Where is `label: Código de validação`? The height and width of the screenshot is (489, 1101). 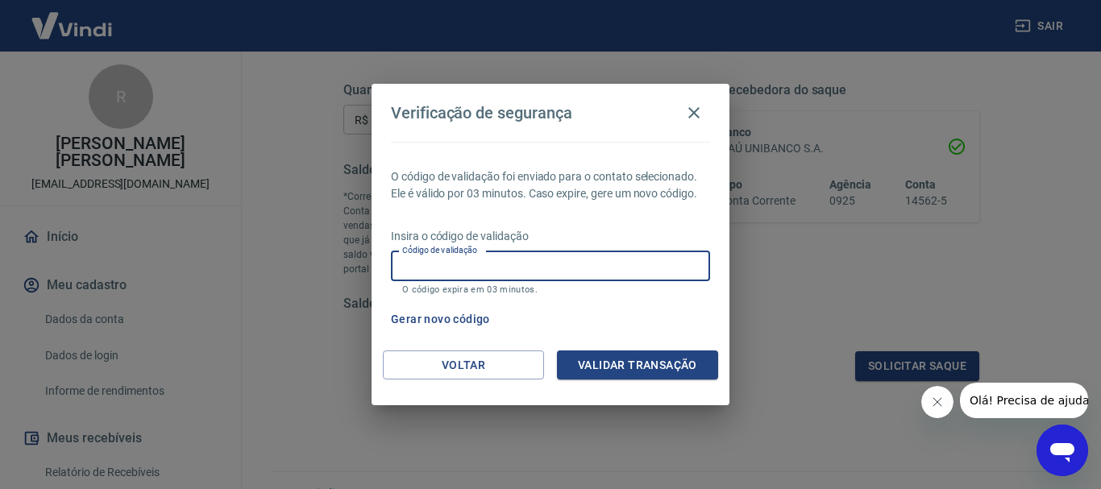 label: Código de validação is located at coordinates (439, 250).